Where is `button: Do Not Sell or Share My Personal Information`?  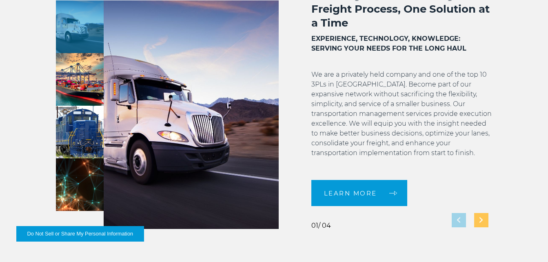 button: Do Not Sell or Share My Personal Information is located at coordinates (80, 234).